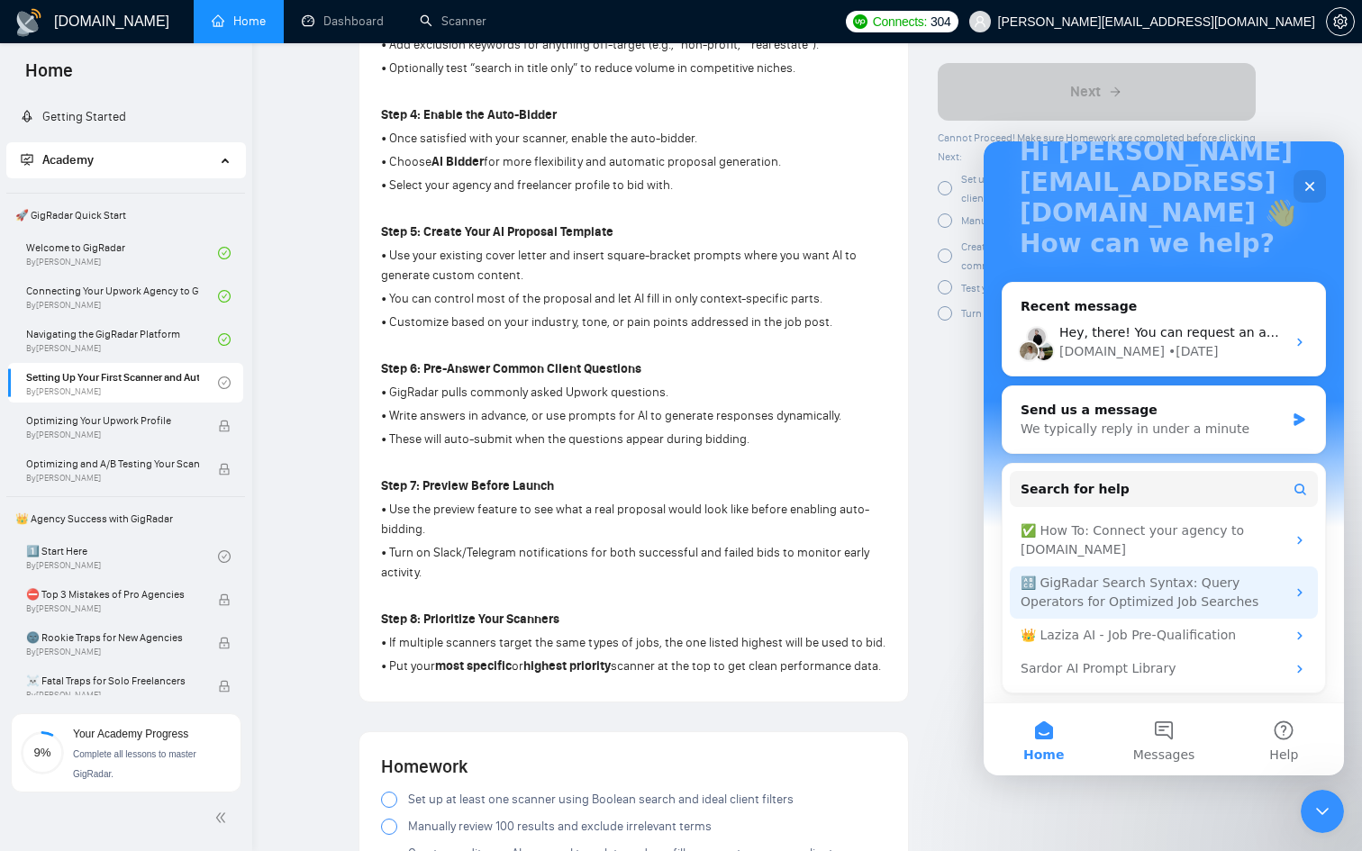  I want to click on div: Dima avatarNazar avatarViktor avatarHey, there! You can request an additional Business Manager to..., so click(180, 201).